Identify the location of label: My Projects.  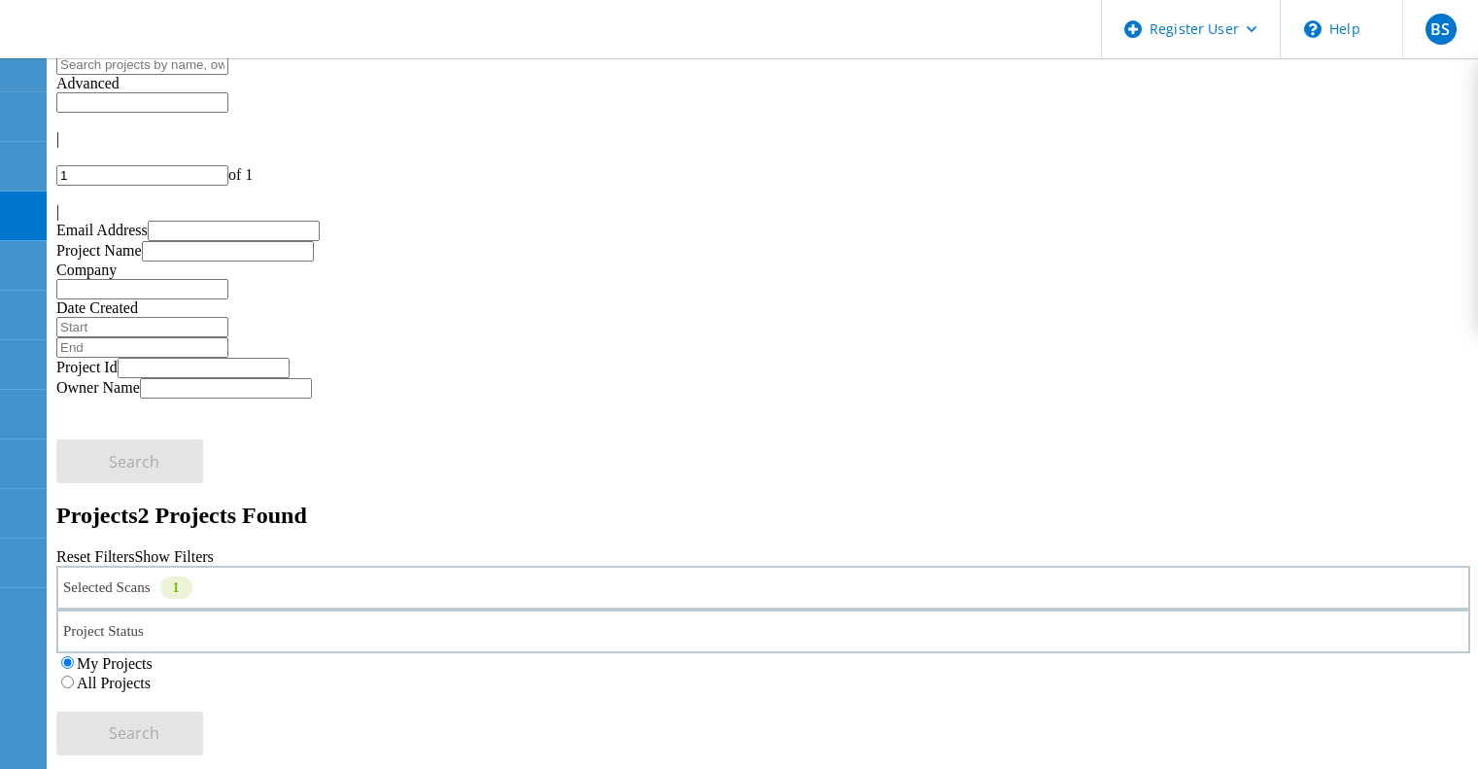
(115, 663).